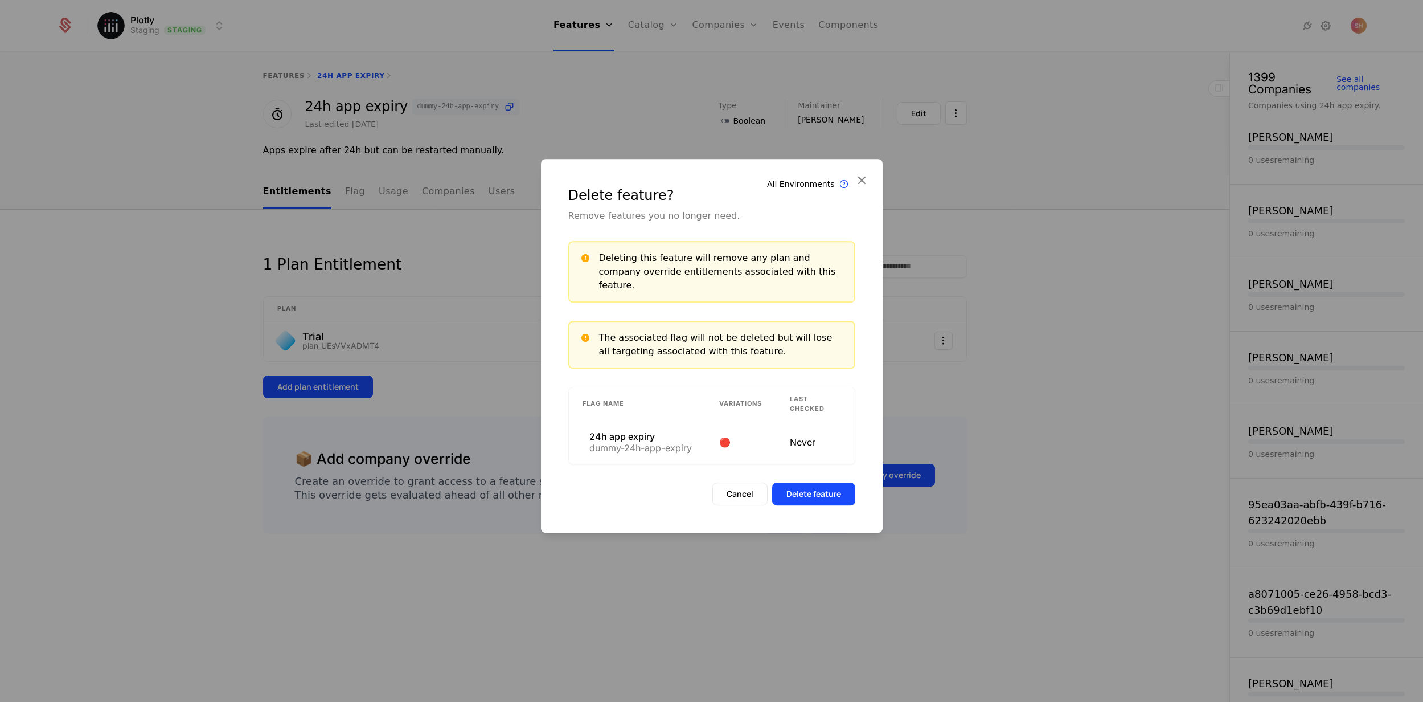 Image resolution: width=1423 pixels, height=702 pixels. I want to click on div: Remove features you no longer need., so click(712, 216).